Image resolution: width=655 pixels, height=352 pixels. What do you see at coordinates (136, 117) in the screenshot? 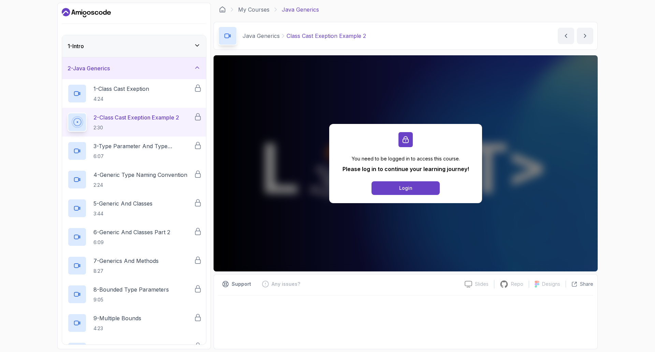
I see `p: 2 - Class Cast Exeption Example 2` at bounding box center [136, 117].